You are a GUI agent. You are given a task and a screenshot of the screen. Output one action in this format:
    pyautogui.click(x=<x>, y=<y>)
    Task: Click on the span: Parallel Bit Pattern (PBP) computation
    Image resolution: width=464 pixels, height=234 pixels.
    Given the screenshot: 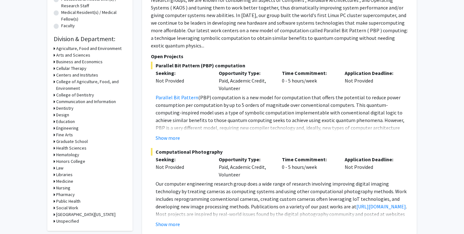 What is the action you would take?
    pyautogui.click(x=279, y=65)
    